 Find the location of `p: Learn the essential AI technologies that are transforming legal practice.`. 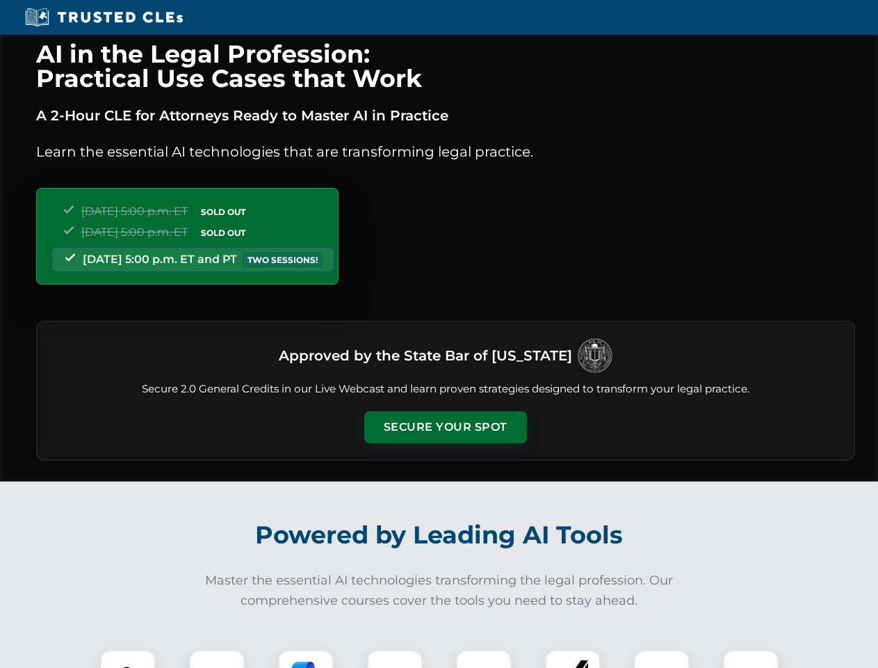

p: Learn the essential AI technologies that are transforming legal practice. is located at coordinates (446, 152).